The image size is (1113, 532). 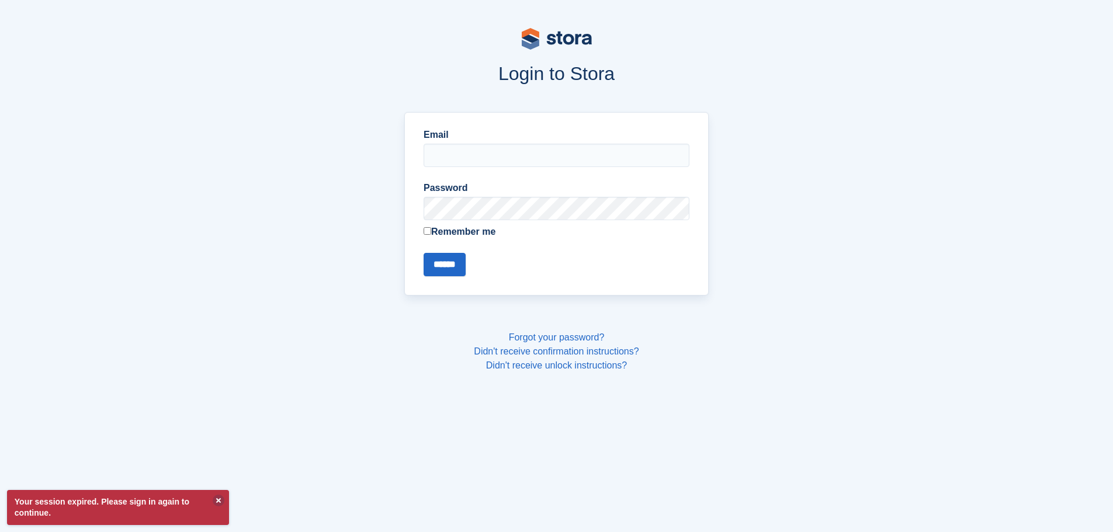 What do you see at coordinates (556, 188) in the screenshot?
I see `label: Password` at bounding box center [556, 188].